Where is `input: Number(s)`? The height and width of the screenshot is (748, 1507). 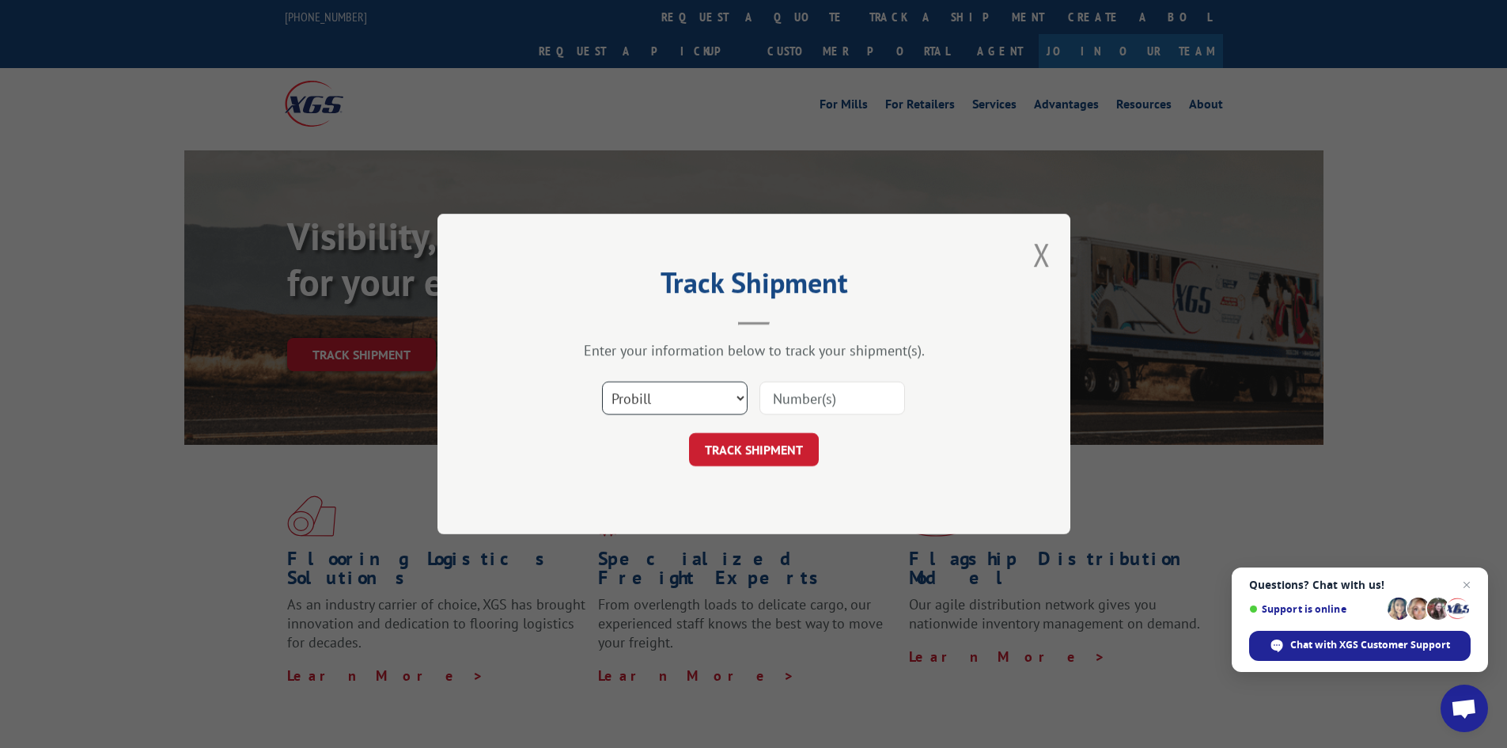
input: Number(s) is located at coordinates (832, 398).